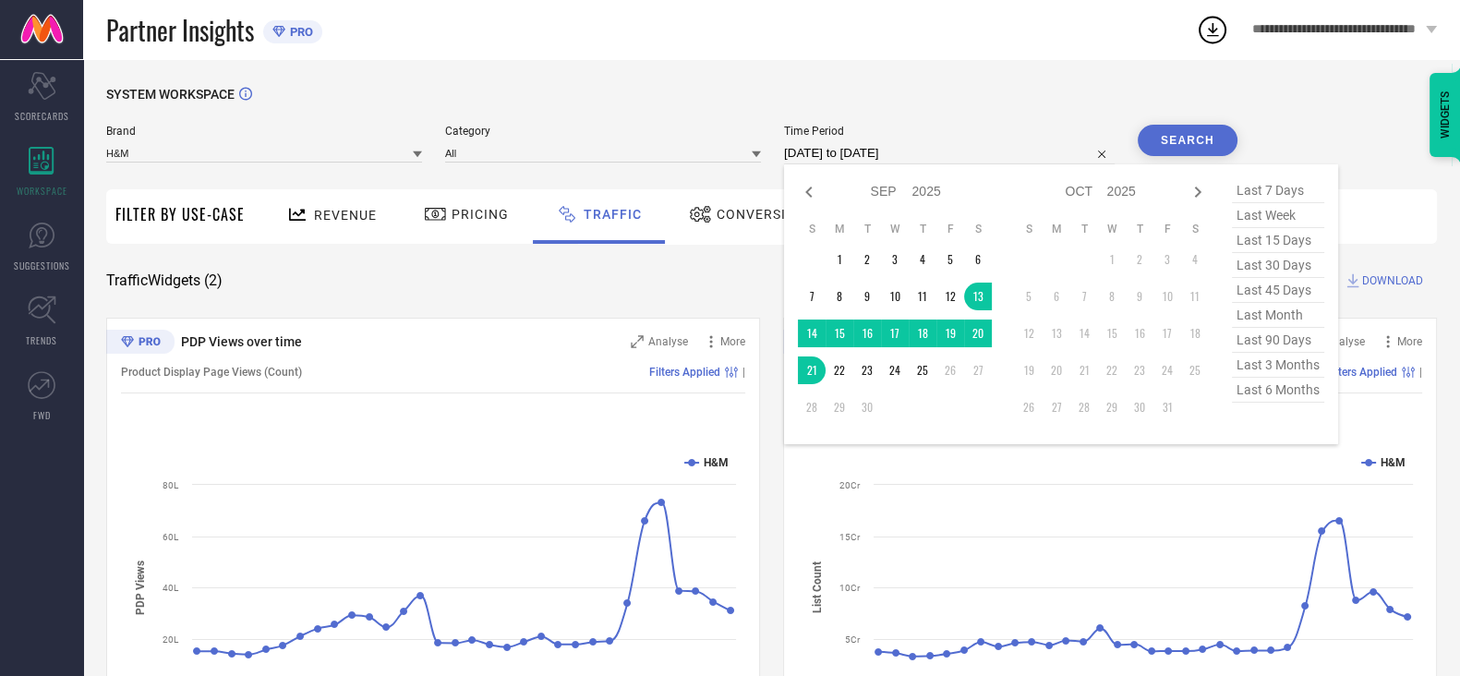 This screenshot has height=676, width=1460. Describe the element at coordinates (812, 407) in the screenshot. I see `td: Sun Sep 28 2025` at that location.